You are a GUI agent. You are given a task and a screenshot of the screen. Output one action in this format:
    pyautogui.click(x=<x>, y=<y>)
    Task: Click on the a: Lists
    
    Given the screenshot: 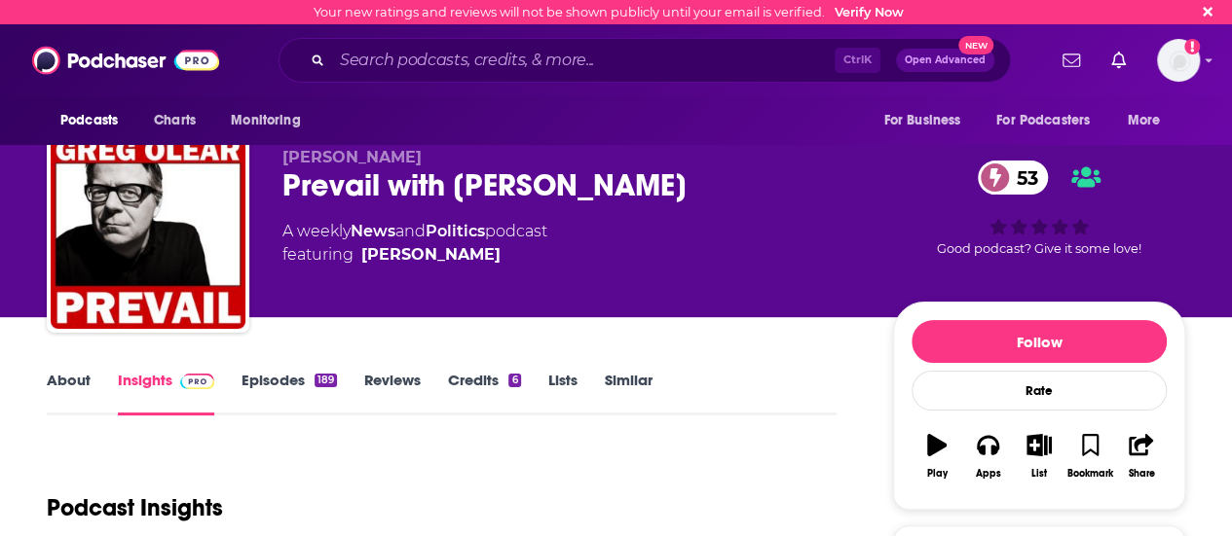 What is the action you would take?
    pyautogui.click(x=563, y=393)
    